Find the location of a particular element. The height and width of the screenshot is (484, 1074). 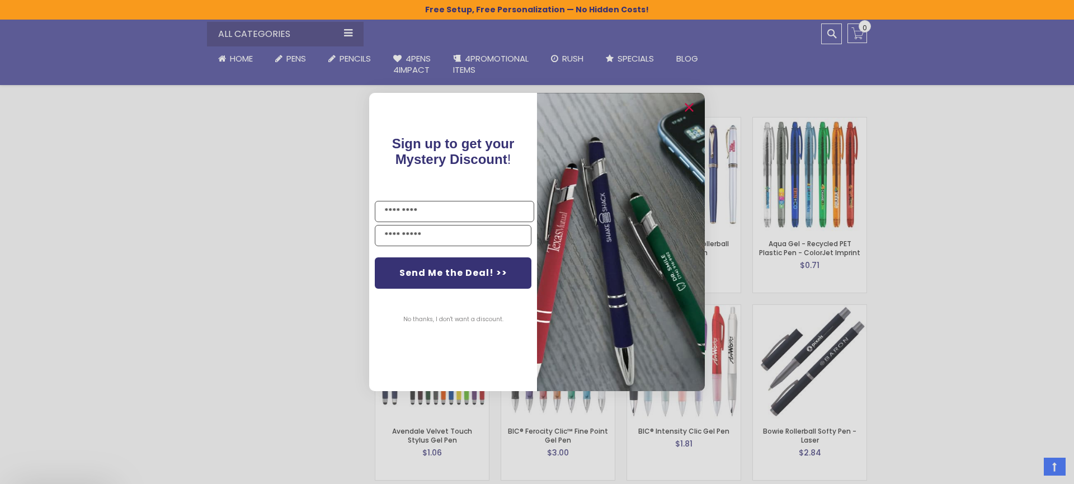

button: No thanks, I don't want a discount. is located at coordinates (453, 319).